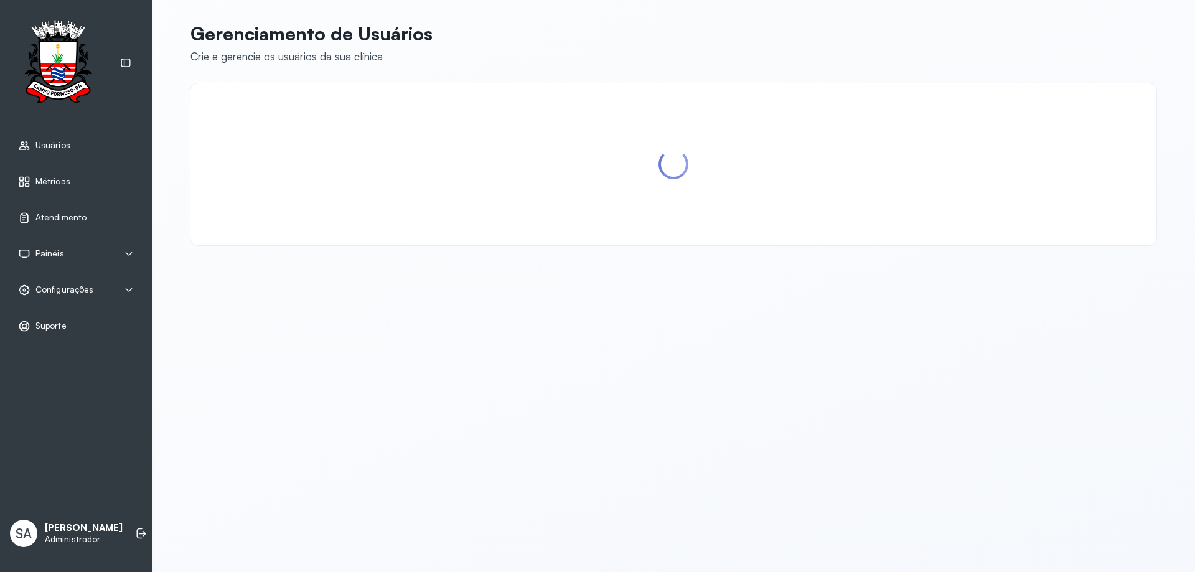 This screenshot has width=1195, height=572. What do you see at coordinates (311, 34) in the screenshot?
I see `p: Gerenciamento de Usuários` at bounding box center [311, 34].